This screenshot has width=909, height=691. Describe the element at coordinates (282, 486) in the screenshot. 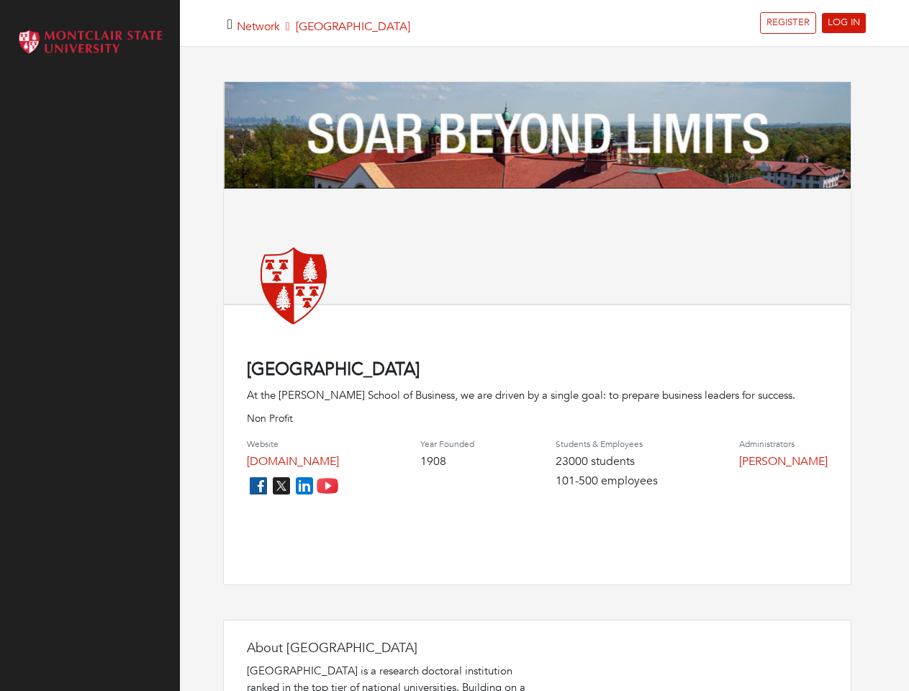

I see `img: twitter_icon-7d0bafdc4ccc1285aa2013833b377ca91d92330db209b8298ca96278571368c9.png` at that location.